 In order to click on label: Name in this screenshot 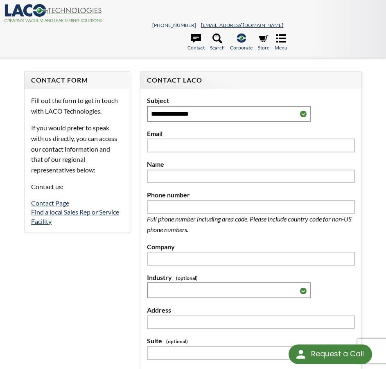, I will do `click(251, 164)`.